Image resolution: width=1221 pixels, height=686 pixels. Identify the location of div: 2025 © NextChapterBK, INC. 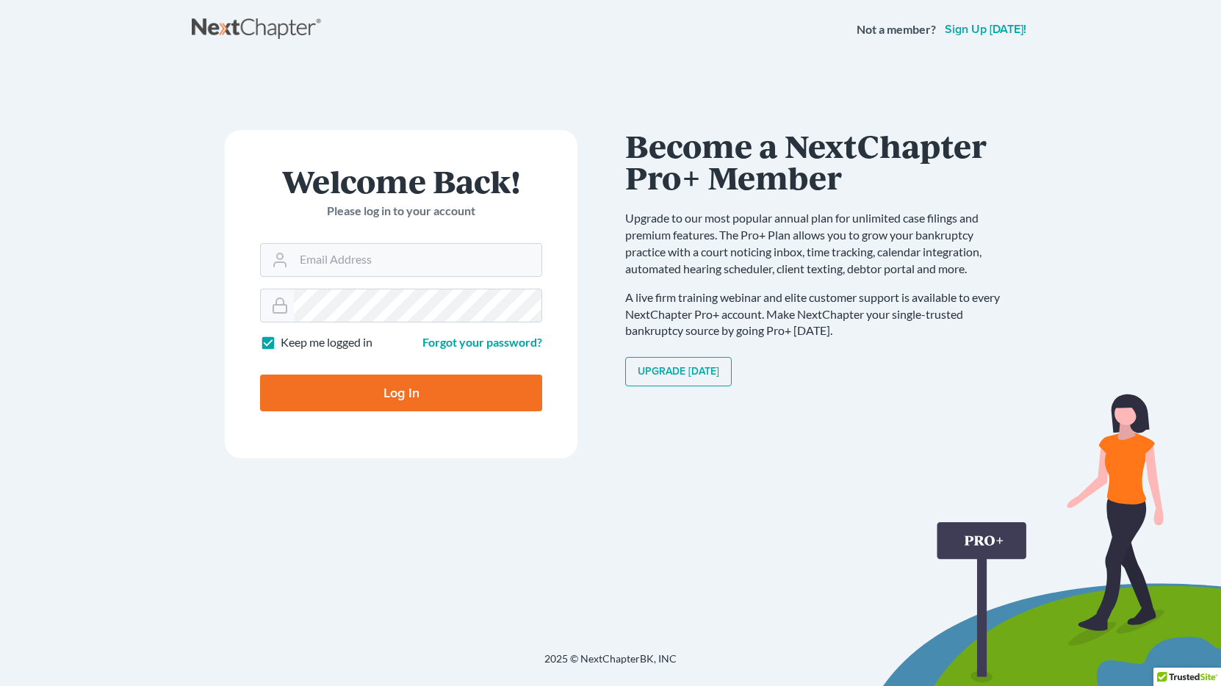
(610, 665).